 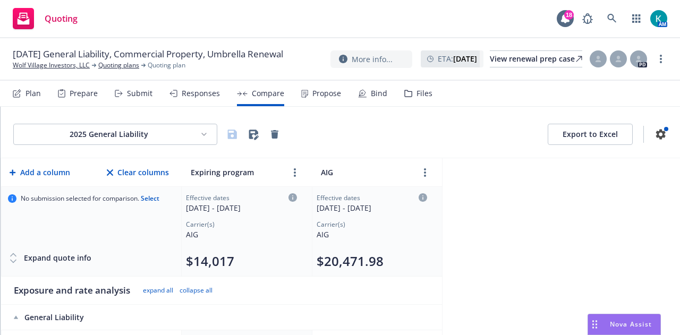 I want to click on button: collapse all, so click(x=196, y=291).